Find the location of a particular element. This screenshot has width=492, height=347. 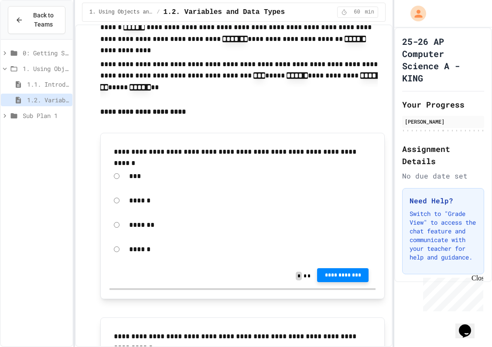

p: Switch to "Grade View" to access the chat feature and communicate with your teacher for help and ... is located at coordinates (443, 236).